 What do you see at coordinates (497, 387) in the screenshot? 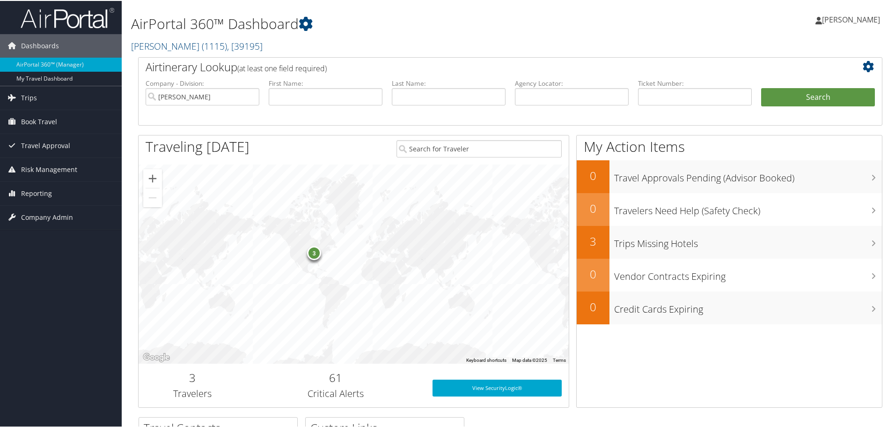
I see `a: View SecurityLogic®` at bounding box center [497, 387].